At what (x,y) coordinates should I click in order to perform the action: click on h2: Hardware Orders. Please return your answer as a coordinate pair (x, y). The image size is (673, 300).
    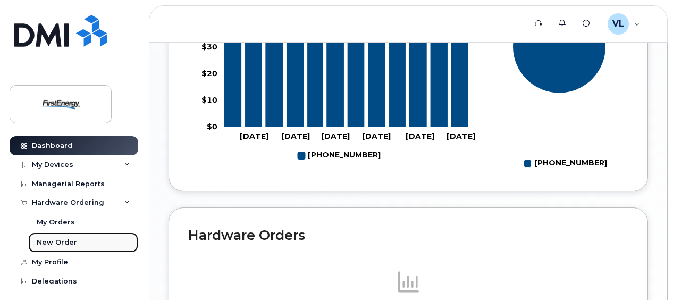
    Looking at the image, I should click on (408, 235).